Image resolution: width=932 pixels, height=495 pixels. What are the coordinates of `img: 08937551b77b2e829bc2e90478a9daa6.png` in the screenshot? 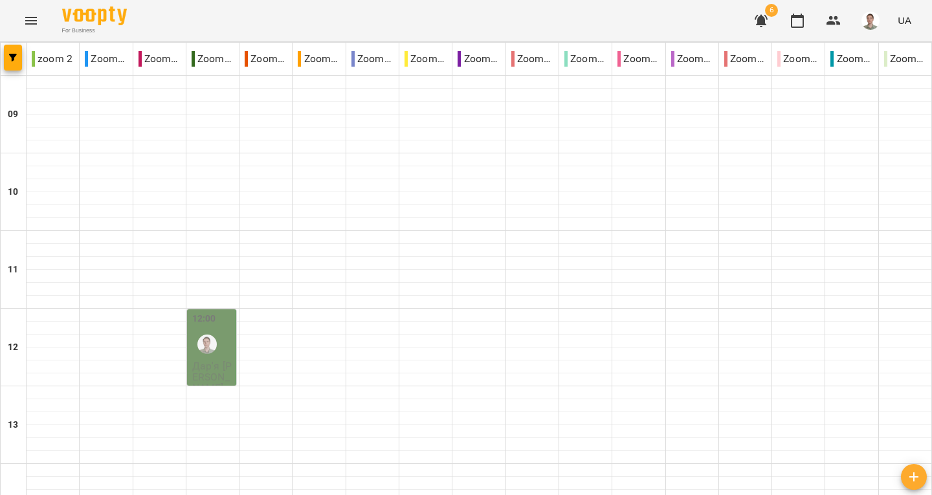 It's located at (871, 21).